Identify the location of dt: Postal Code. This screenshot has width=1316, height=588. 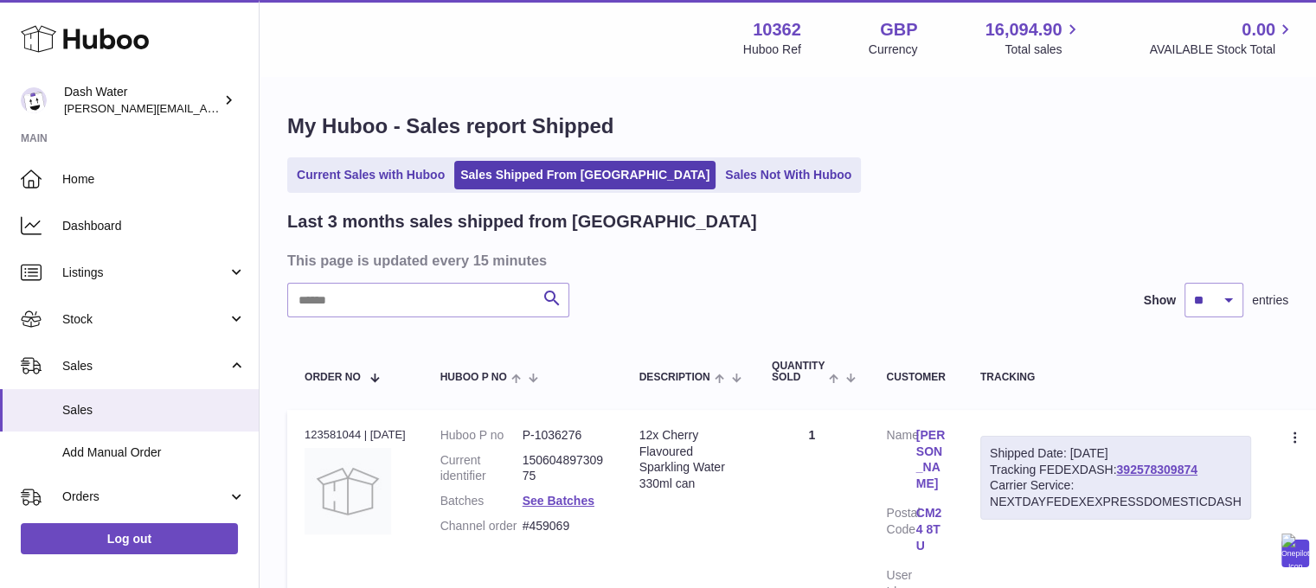
(901, 532).